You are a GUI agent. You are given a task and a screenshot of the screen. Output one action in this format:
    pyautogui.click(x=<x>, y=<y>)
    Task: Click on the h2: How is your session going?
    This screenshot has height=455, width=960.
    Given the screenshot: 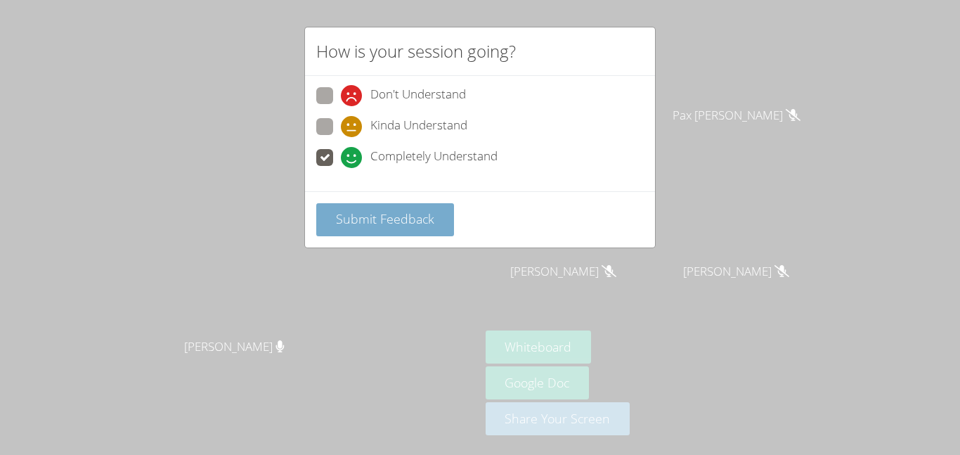 What is the action you would take?
    pyautogui.click(x=416, y=51)
    